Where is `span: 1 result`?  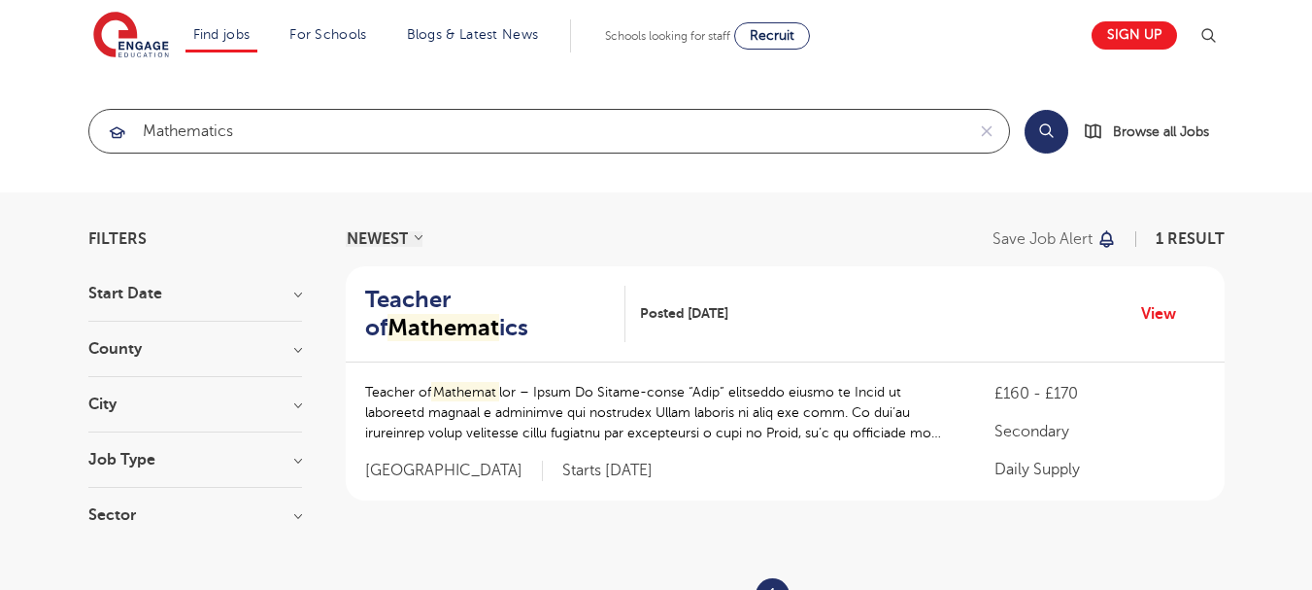 span: 1 result is located at coordinates (1190, 239).